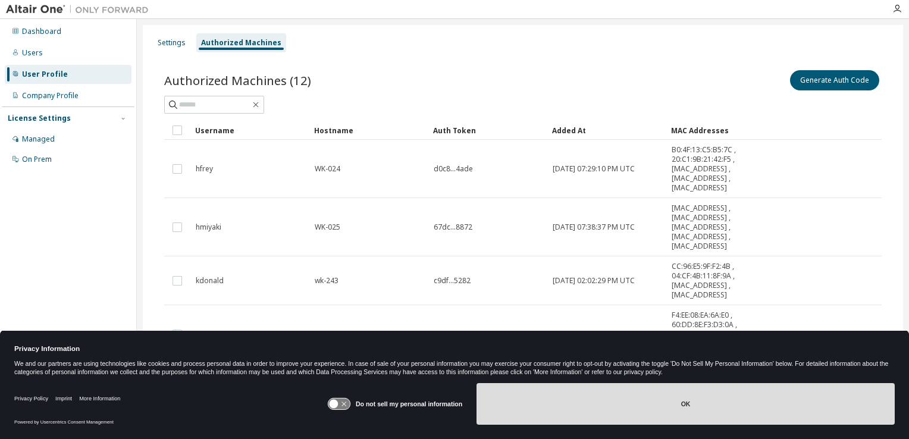 The image size is (909, 439). I want to click on img: Altair One, so click(80, 10).